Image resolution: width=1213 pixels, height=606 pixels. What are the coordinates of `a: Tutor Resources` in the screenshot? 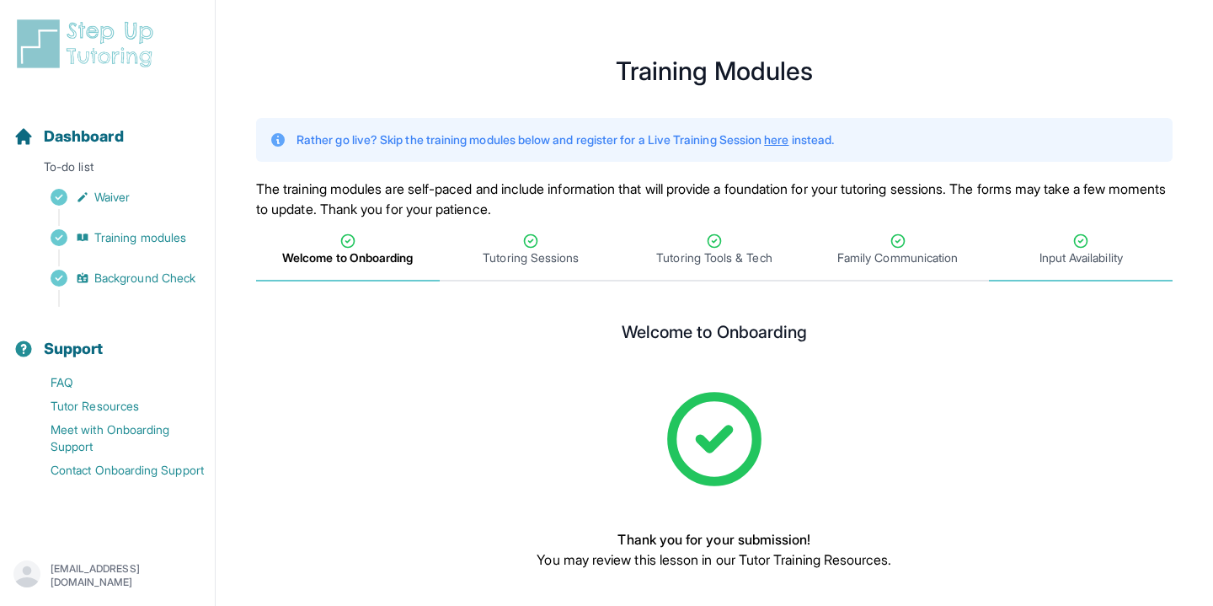 It's located at (114, 406).